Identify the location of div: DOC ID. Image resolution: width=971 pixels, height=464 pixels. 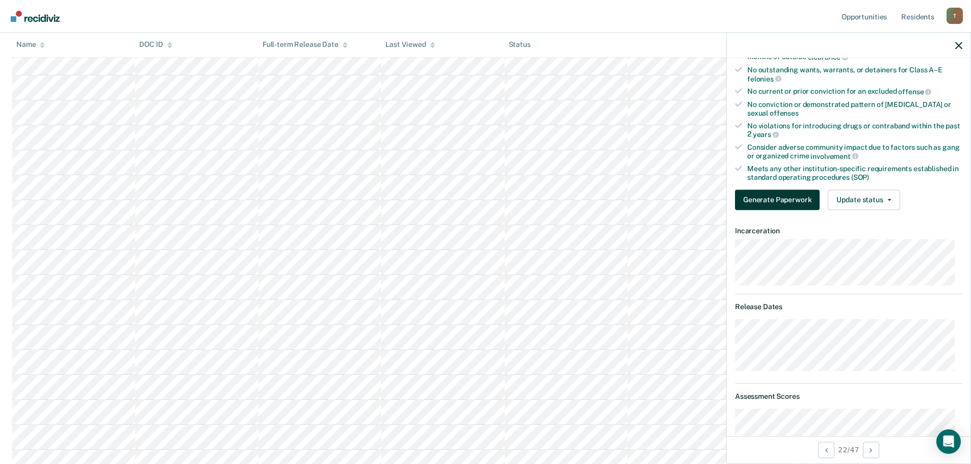
(155, 45).